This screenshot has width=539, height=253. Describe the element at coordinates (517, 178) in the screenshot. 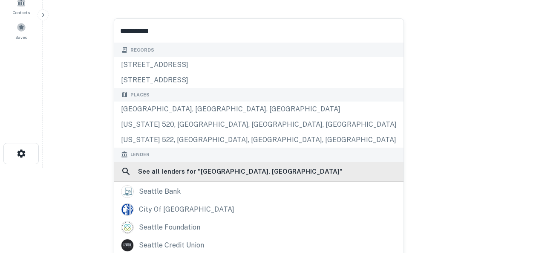

I see `div: Chat Widget` at that location.